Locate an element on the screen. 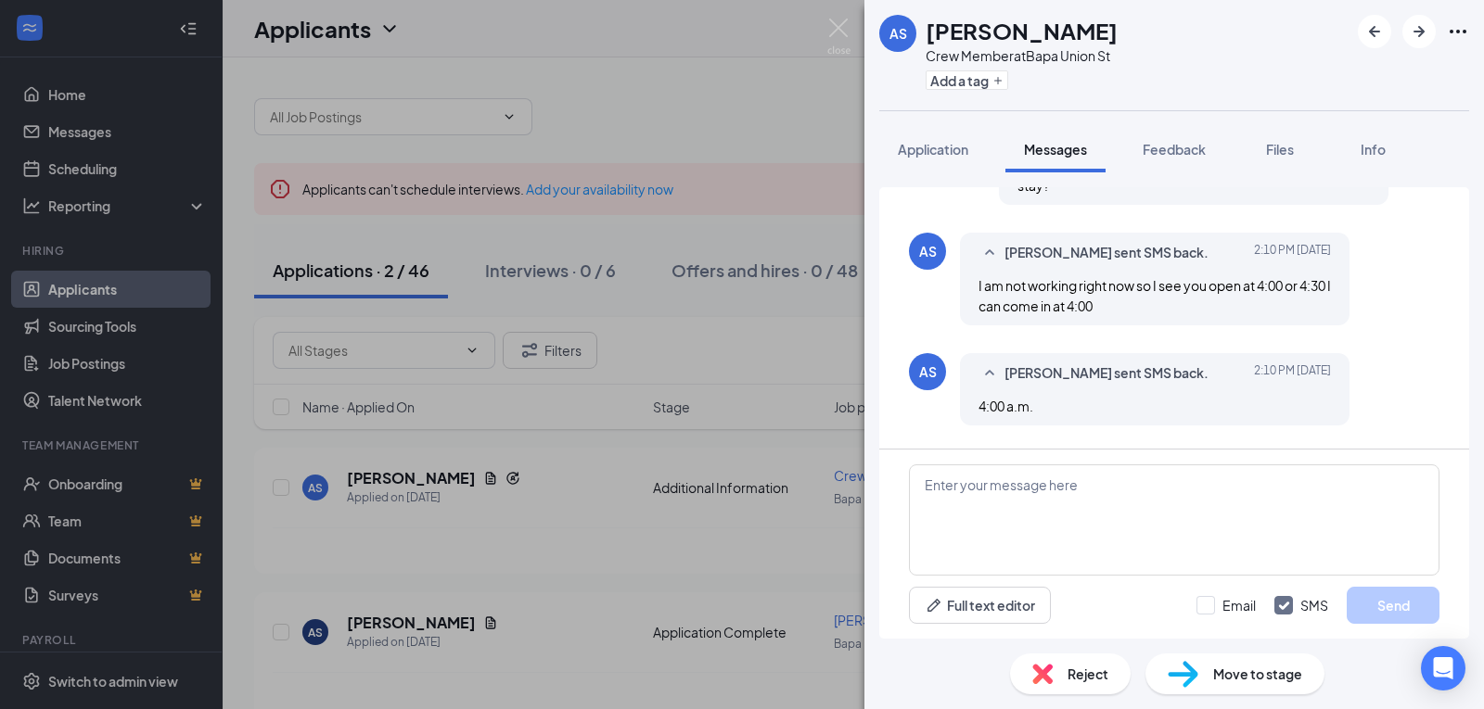  svg: ArrowRight is located at coordinates (1419, 32).